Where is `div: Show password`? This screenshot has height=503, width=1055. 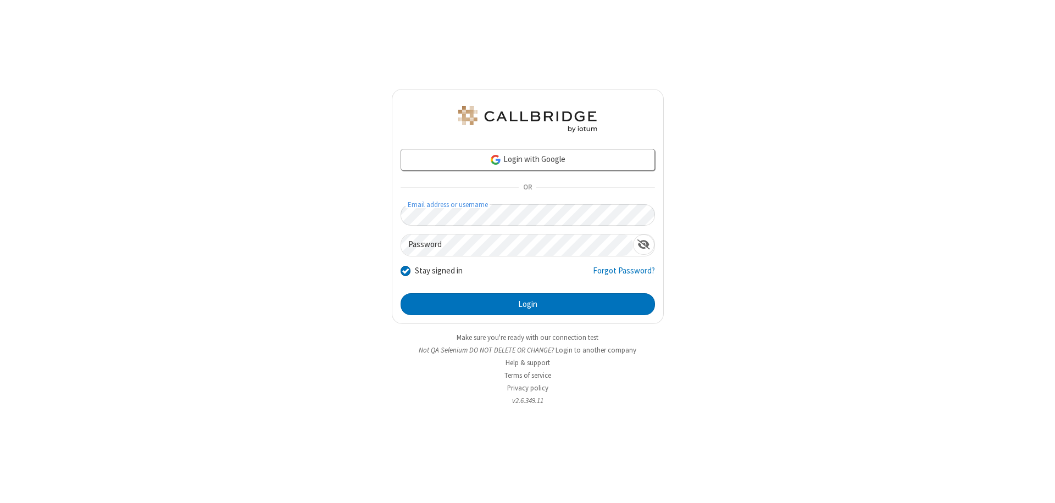 div: Show password is located at coordinates (644, 245).